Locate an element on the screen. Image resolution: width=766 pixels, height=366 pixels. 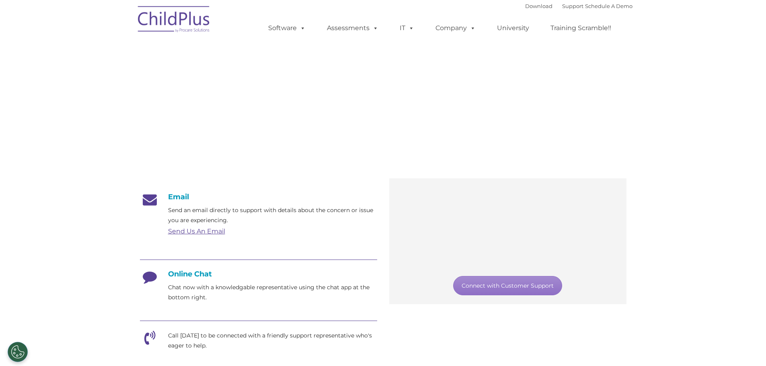
a: Schedule A Demo is located at coordinates (609, 6).